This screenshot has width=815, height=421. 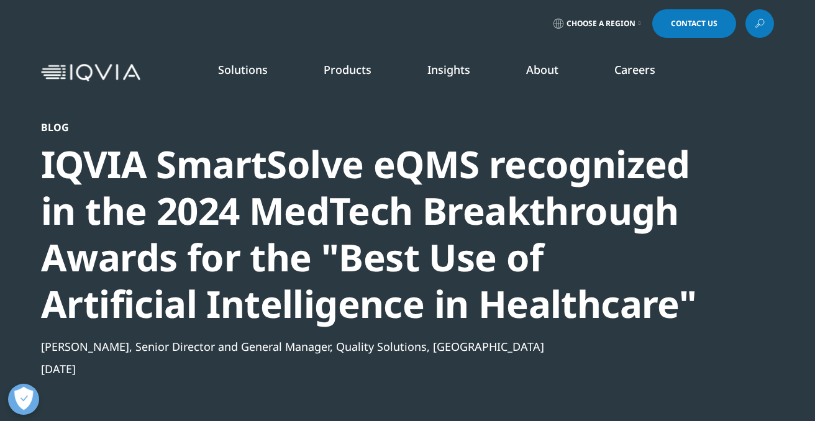 I want to click on button: Open Preferences, so click(x=24, y=399).